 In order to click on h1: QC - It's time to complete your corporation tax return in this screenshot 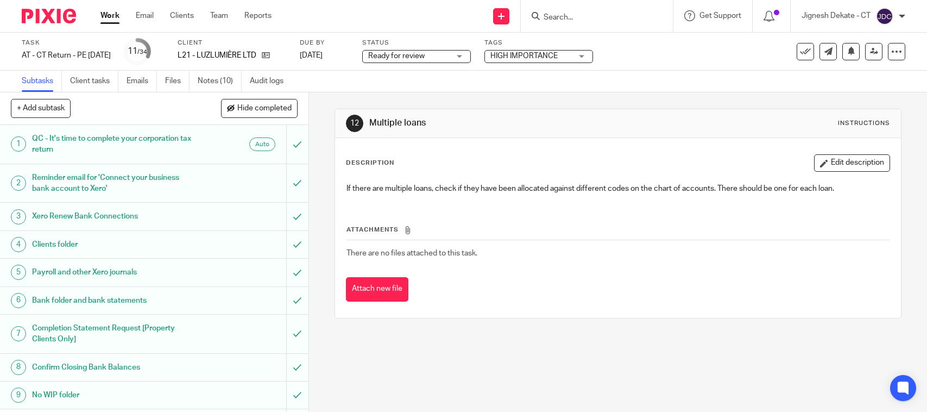, I will do `click(113, 144)`.